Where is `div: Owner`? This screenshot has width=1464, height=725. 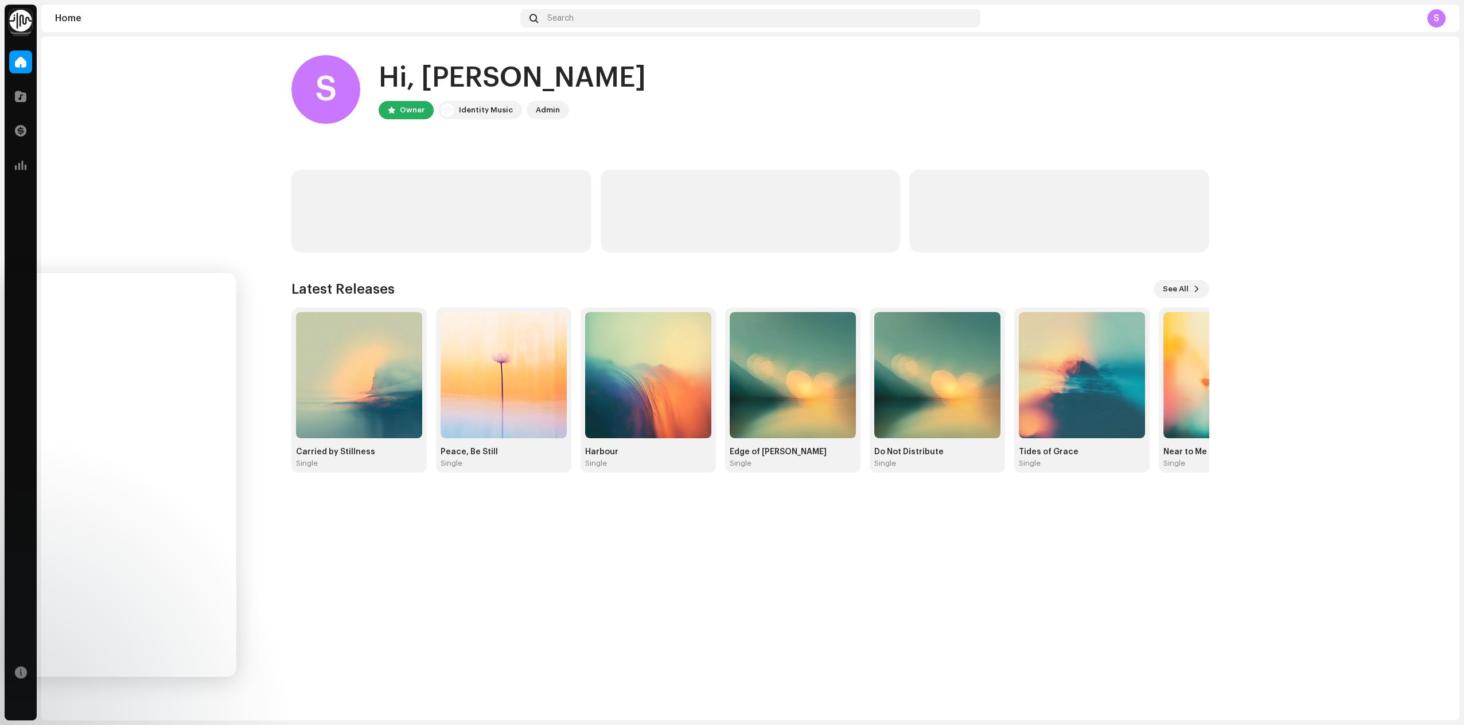 div: Owner is located at coordinates (412, 110).